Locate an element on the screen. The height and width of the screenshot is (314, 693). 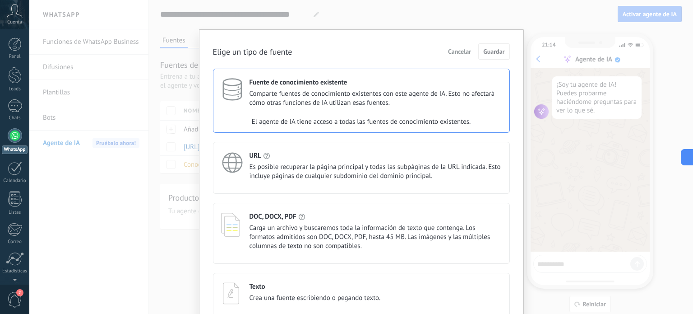
h4: URL is located at coordinates (256, 155).